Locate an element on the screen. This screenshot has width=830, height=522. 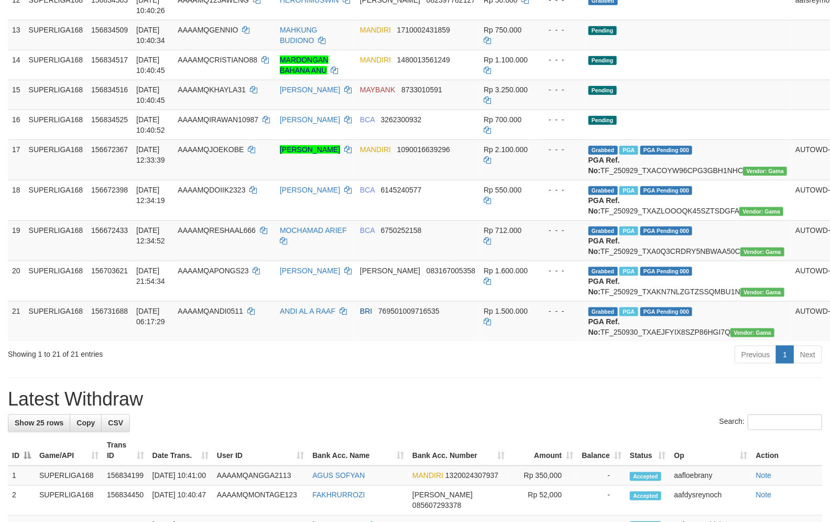
td: AAAAMQANGGA2113 is located at coordinates (260, 475).